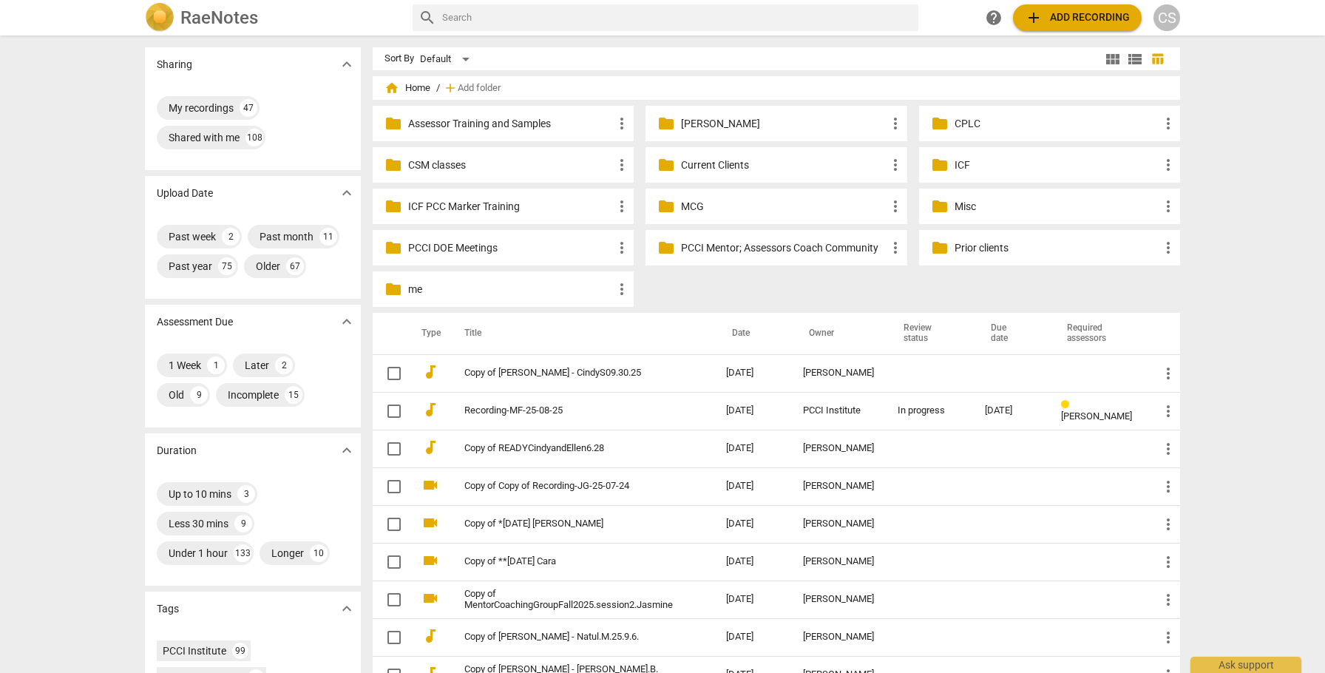 The width and height of the screenshot is (1325, 673). I want to click on th: Required assessors, so click(1098, 333).